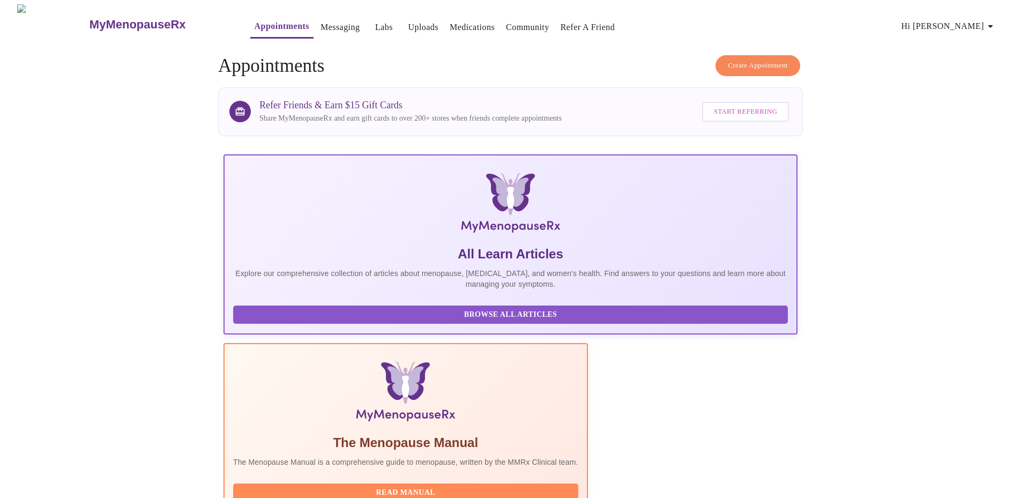 Image resolution: width=1021 pixels, height=498 pixels. What do you see at coordinates (510, 314) in the screenshot?
I see `span: Browse All Articles` at bounding box center [510, 314].